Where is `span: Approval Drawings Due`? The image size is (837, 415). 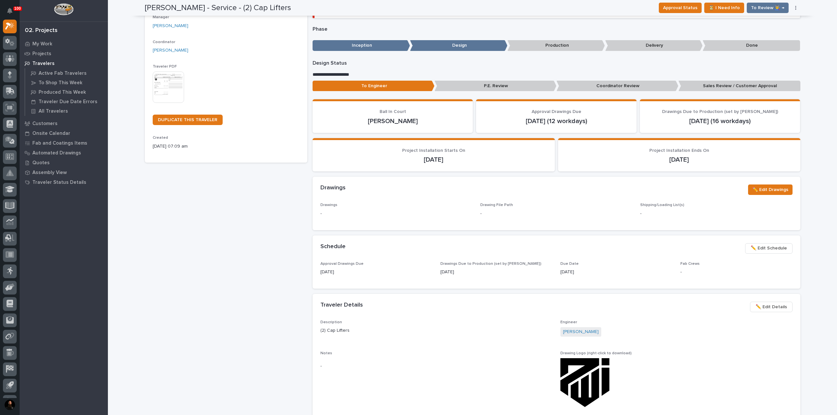
span: Approval Drawings Due is located at coordinates (556, 112).